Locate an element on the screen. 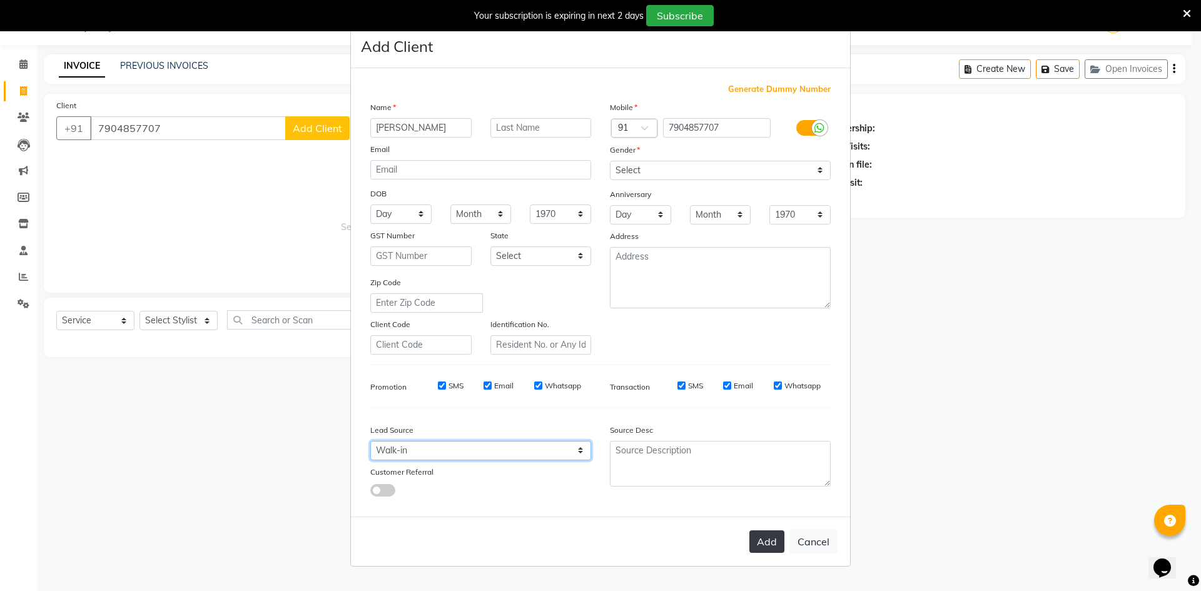 The image size is (1201, 591). label: Lead Source is located at coordinates (392, 430).